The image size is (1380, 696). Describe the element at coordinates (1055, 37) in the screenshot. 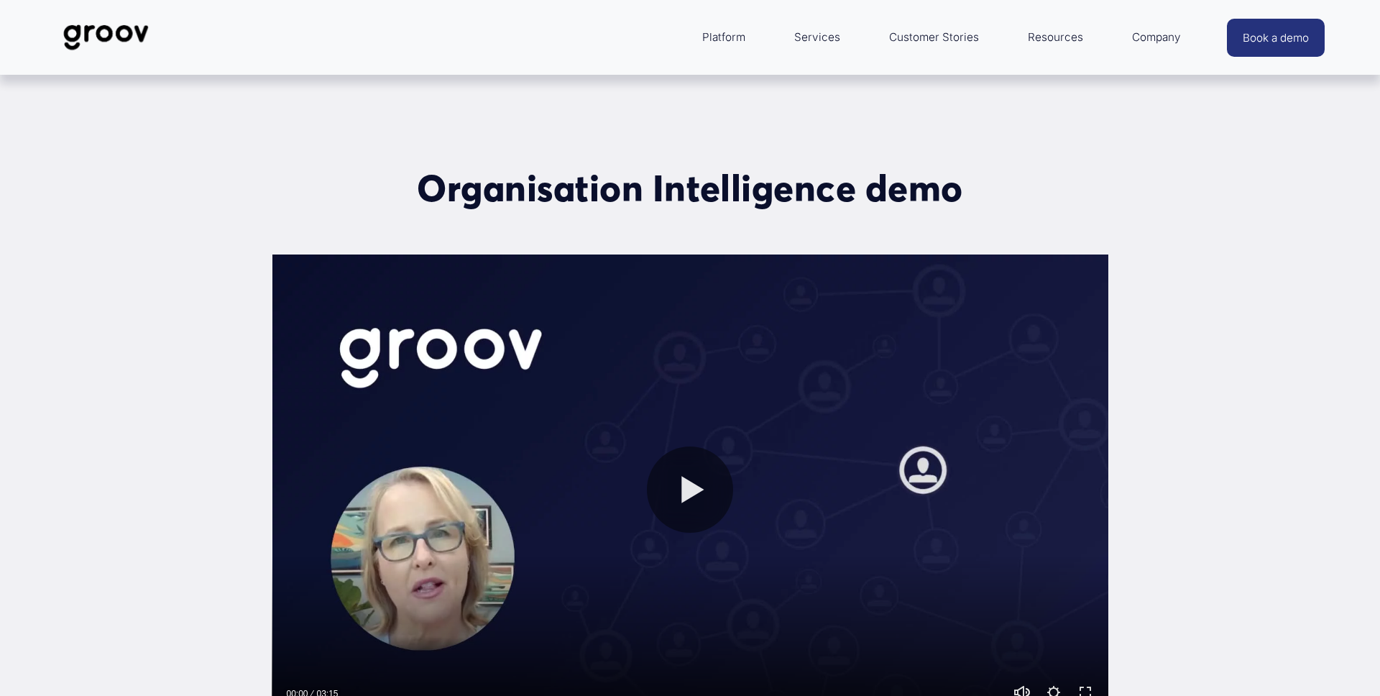

I see `span: Resources` at that location.